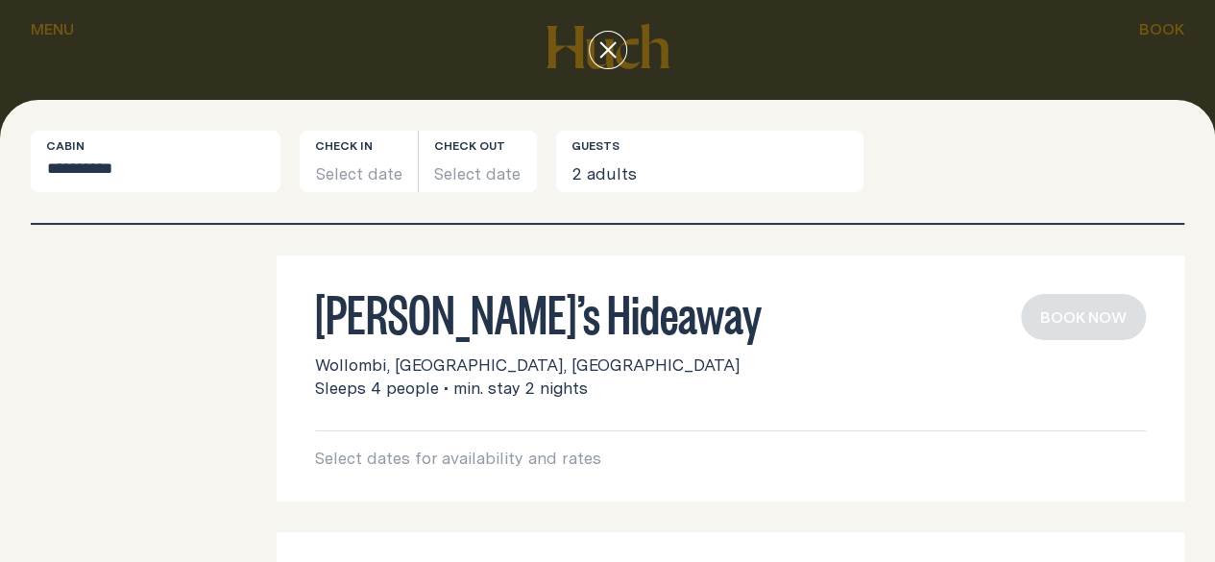  Describe the element at coordinates (595, 146) in the screenshot. I see `label: Guests` at that location.